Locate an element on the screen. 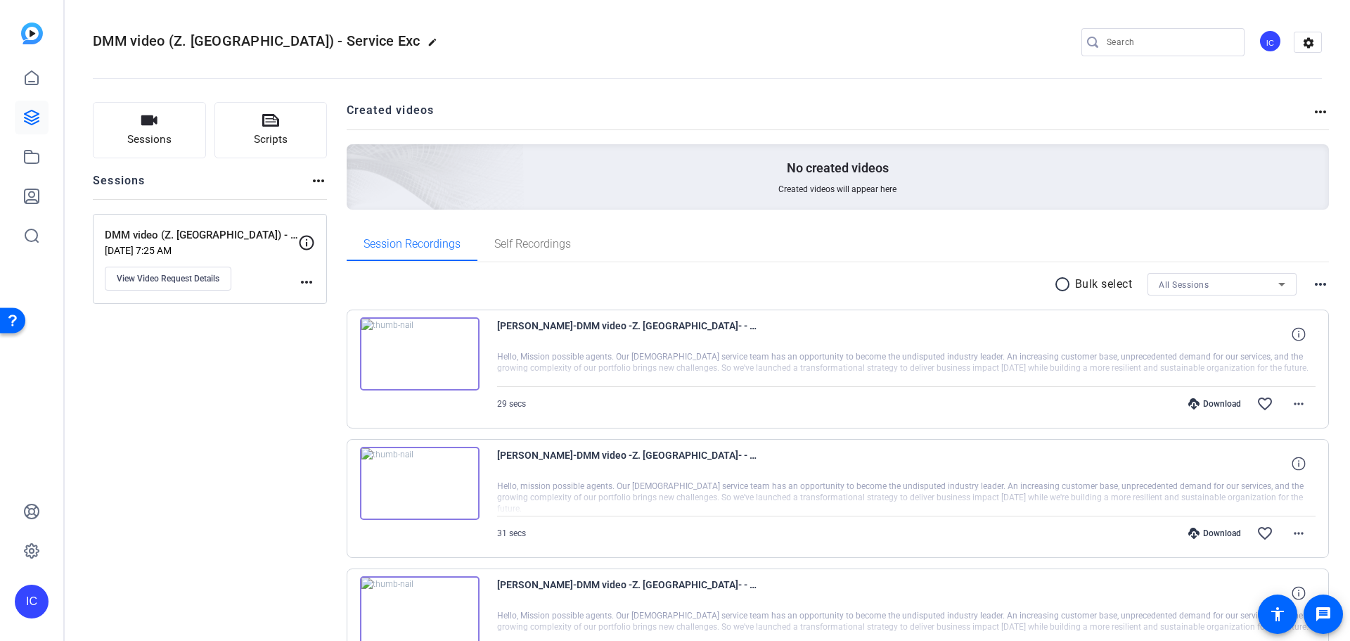 This screenshot has height=641, width=1350. mat-icon: edit is located at coordinates (436, 46).